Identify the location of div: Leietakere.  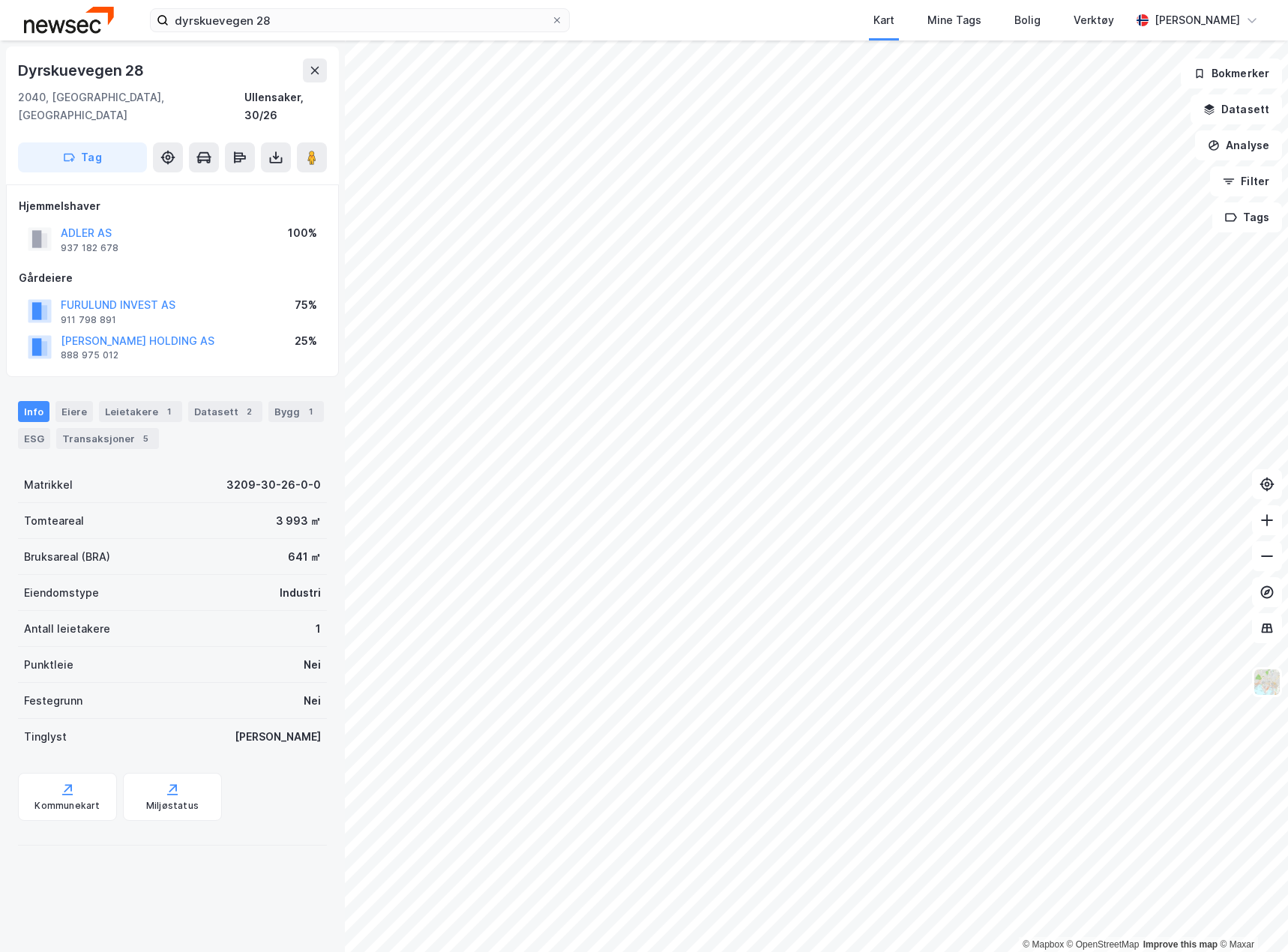
(141, 412).